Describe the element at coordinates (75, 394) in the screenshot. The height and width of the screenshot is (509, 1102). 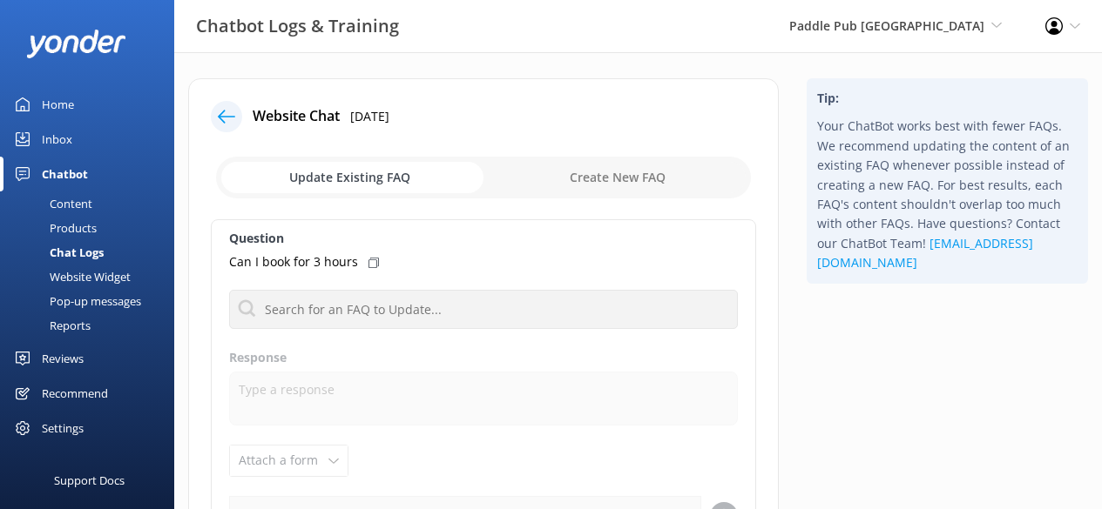
I see `div: Recommend` at that location.